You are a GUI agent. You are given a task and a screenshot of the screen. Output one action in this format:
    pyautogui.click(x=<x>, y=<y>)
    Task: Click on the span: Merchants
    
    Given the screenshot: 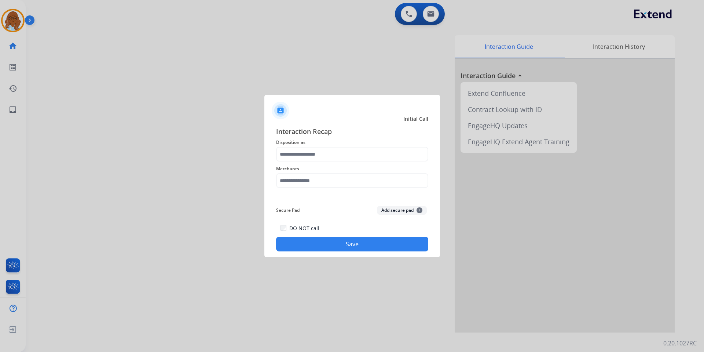 What is the action you would take?
    pyautogui.click(x=352, y=169)
    